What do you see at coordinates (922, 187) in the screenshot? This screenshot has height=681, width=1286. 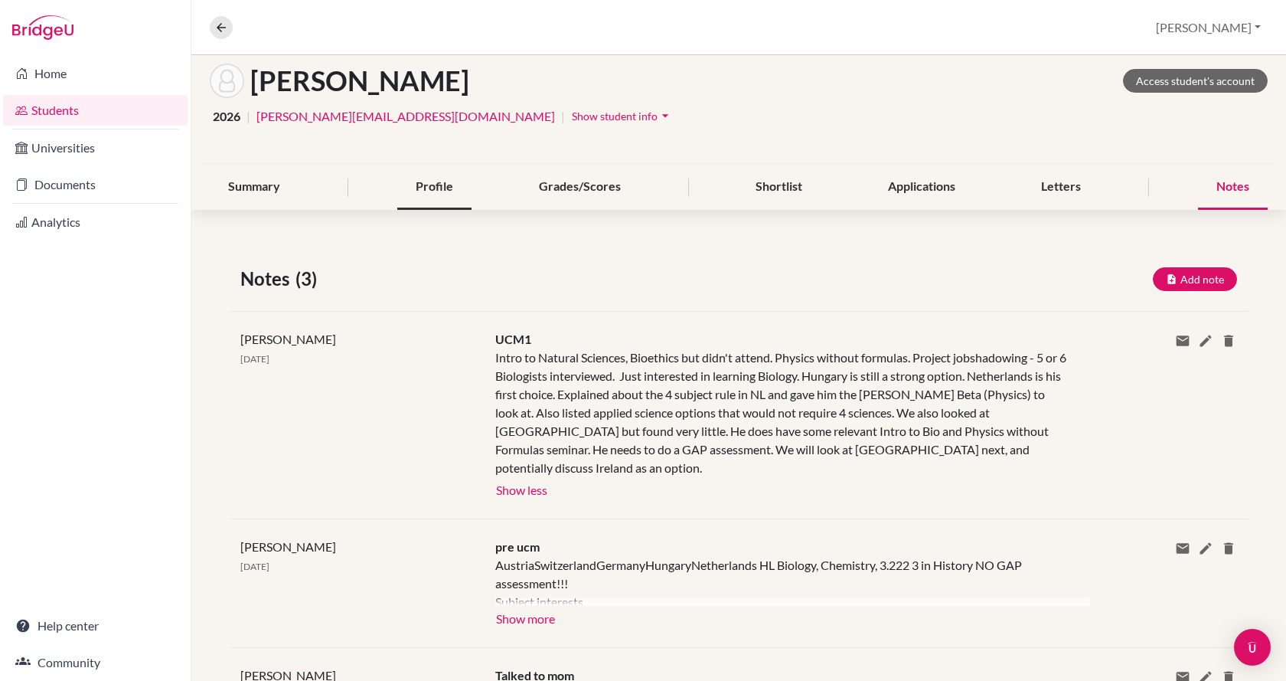 I see `div: Applications` at bounding box center [922, 187].